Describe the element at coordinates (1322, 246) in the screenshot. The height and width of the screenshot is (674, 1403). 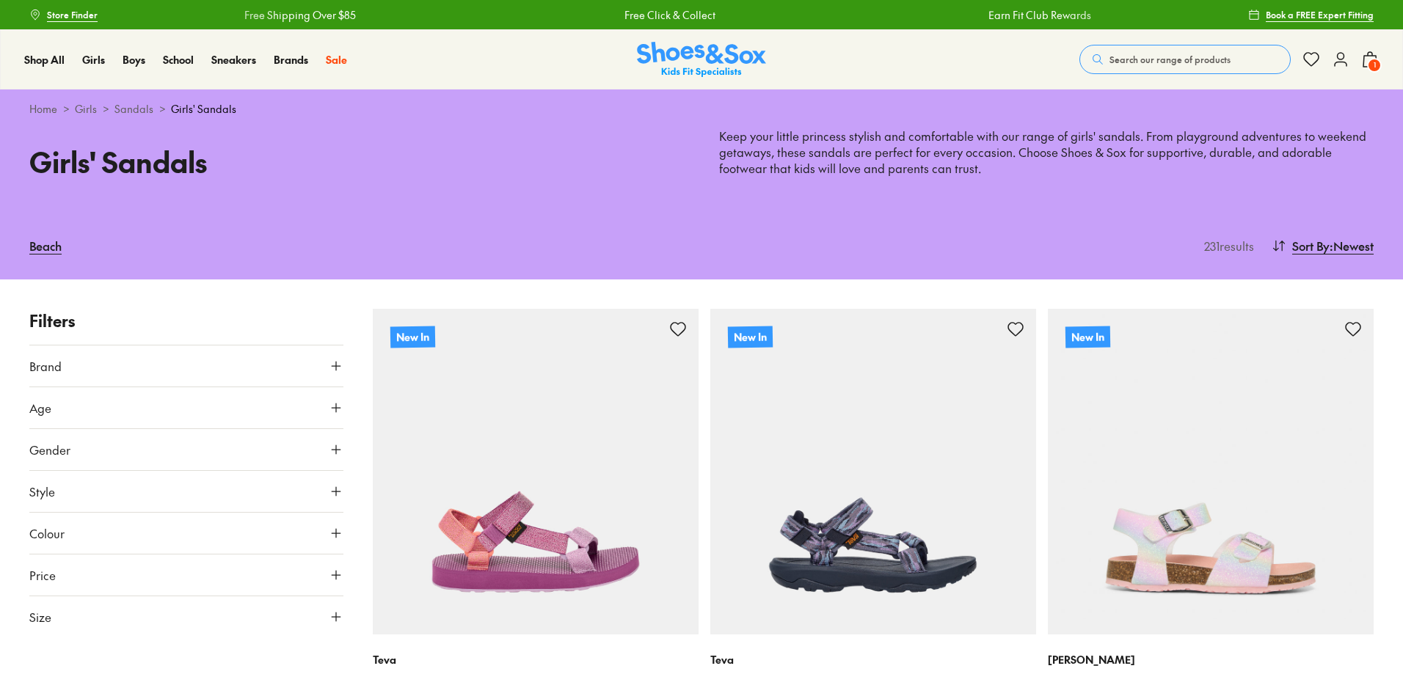
I see `button: Sort By:Newest` at that location.